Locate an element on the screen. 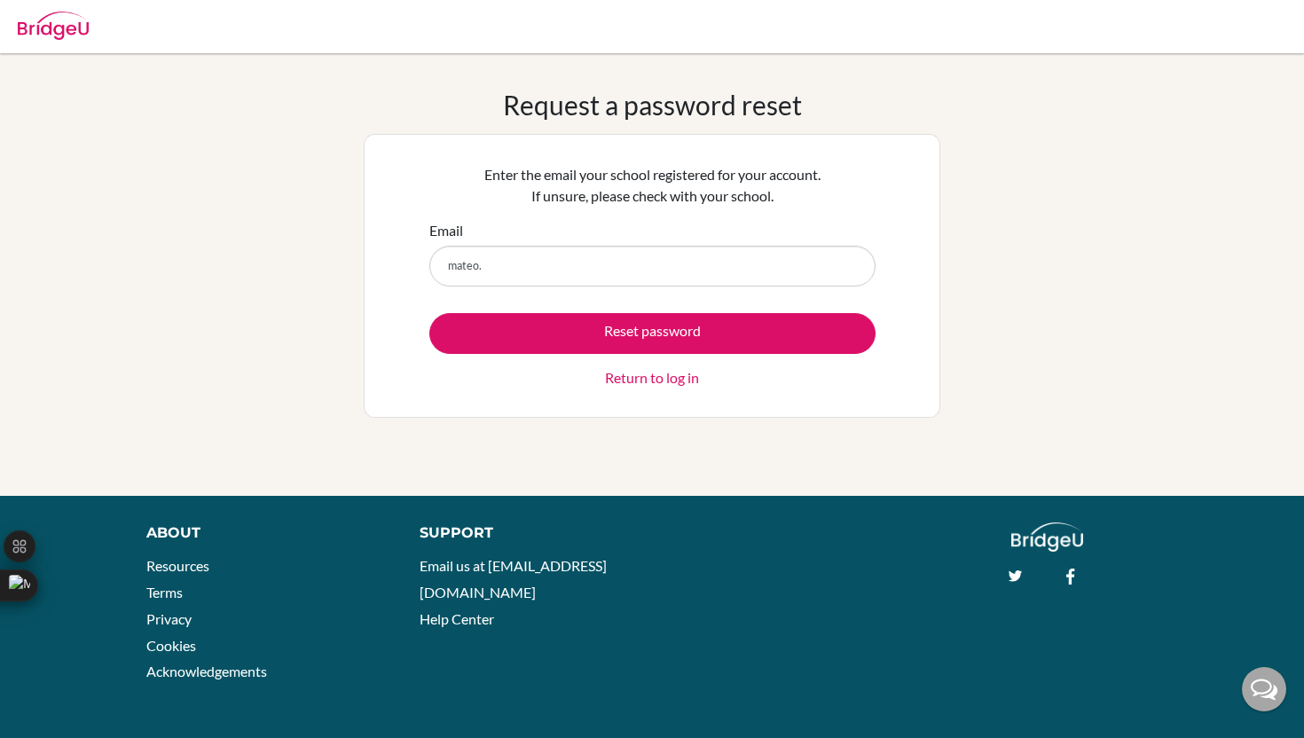  img: logo_white@2x-f4f0deed5e89b7ecb1c2cc34c3e3d731f90f0f143d5ea2071677605dd97b5244.png is located at coordinates (1047, 537).